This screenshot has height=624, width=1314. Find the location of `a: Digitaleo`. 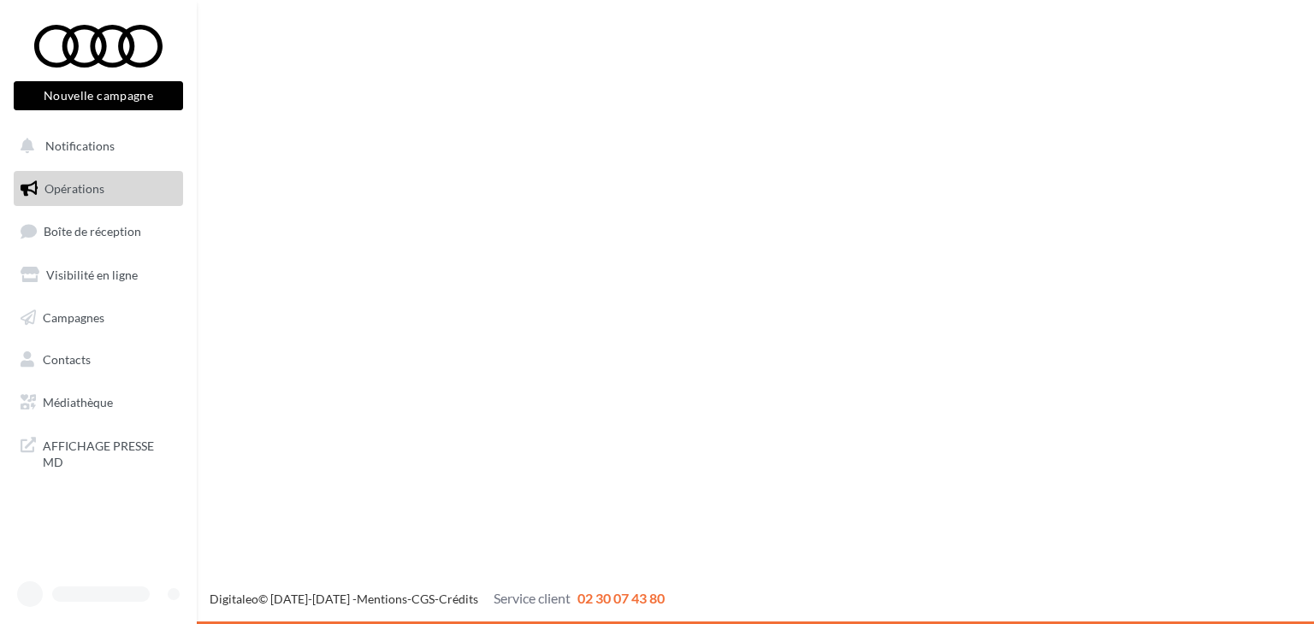

a: Digitaleo is located at coordinates (233, 599).